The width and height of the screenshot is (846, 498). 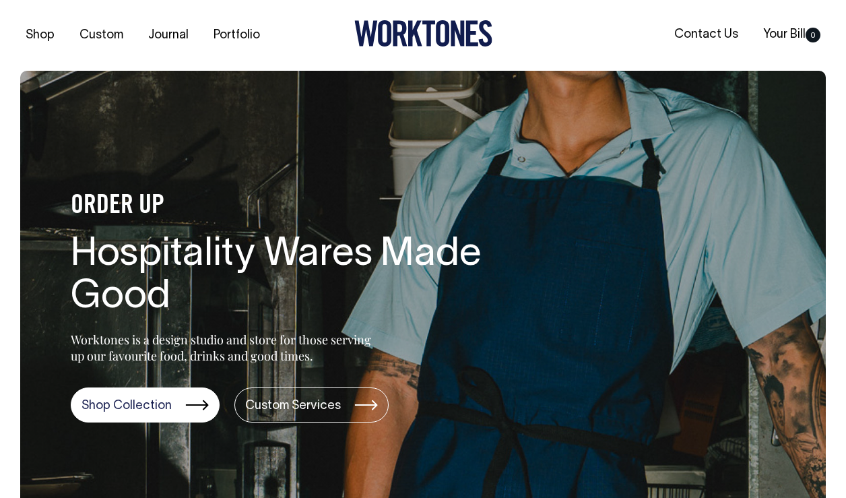 What do you see at coordinates (791, 34) in the screenshot?
I see `a: Your Bill0` at bounding box center [791, 34].